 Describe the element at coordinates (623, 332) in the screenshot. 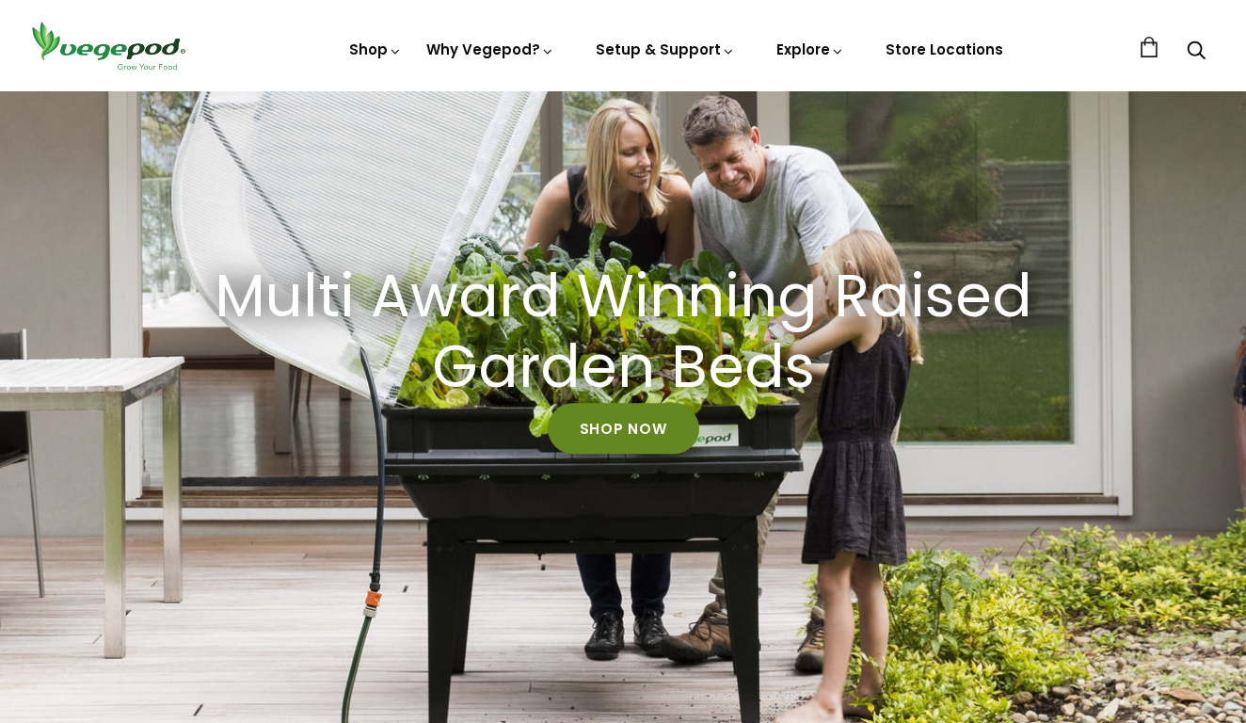

I see `a: Multi Award Winning Raised Garden Beds` at that location.